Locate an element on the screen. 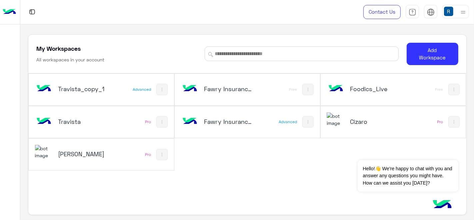 This screenshot has width=474, height=220. a: tab is located at coordinates (412, 12).